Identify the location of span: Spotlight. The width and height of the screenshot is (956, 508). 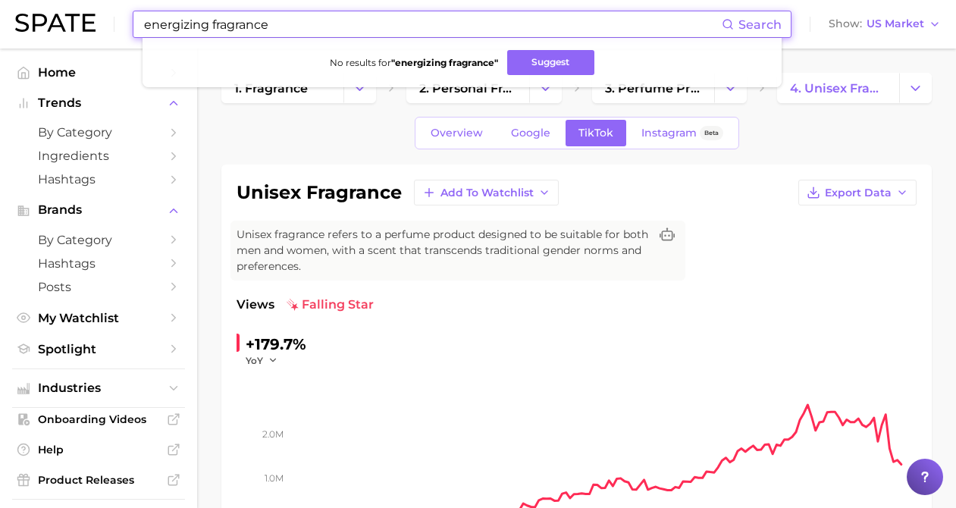
(99, 349).